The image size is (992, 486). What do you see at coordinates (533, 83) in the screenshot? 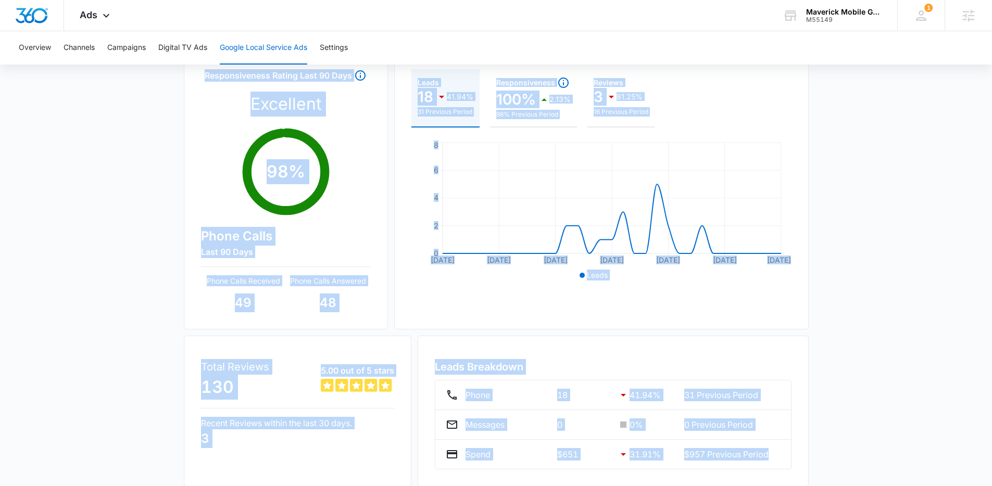
I see `div: Responsiveness` at bounding box center [533, 83].